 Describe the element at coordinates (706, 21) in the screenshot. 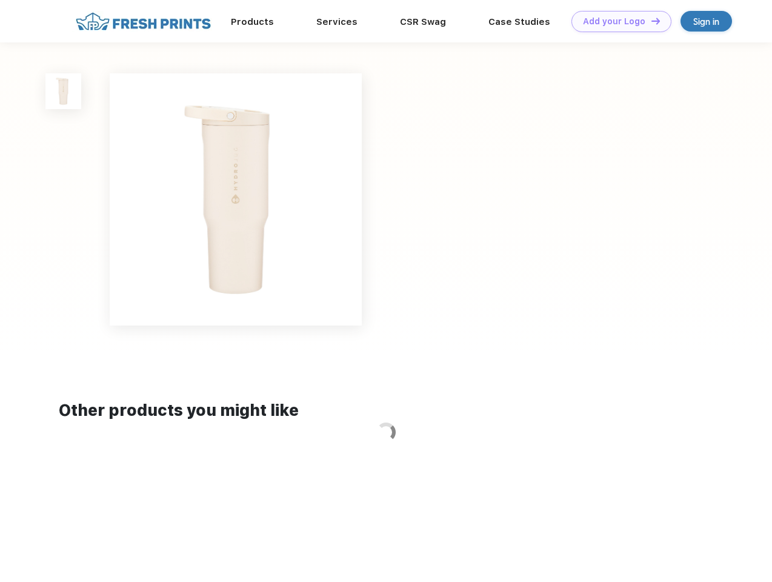

I see `a: Sign in` at that location.